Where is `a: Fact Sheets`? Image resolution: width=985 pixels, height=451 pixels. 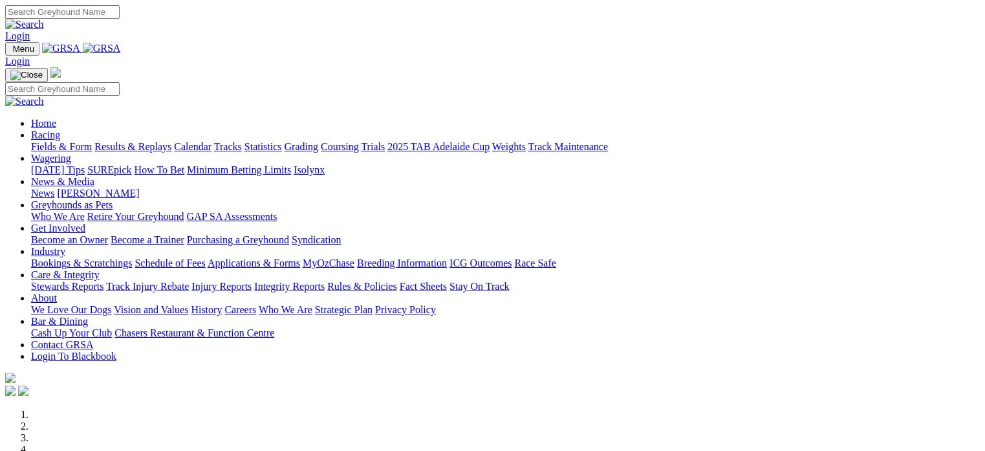
a: Fact Sheets is located at coordinates (423, 286).